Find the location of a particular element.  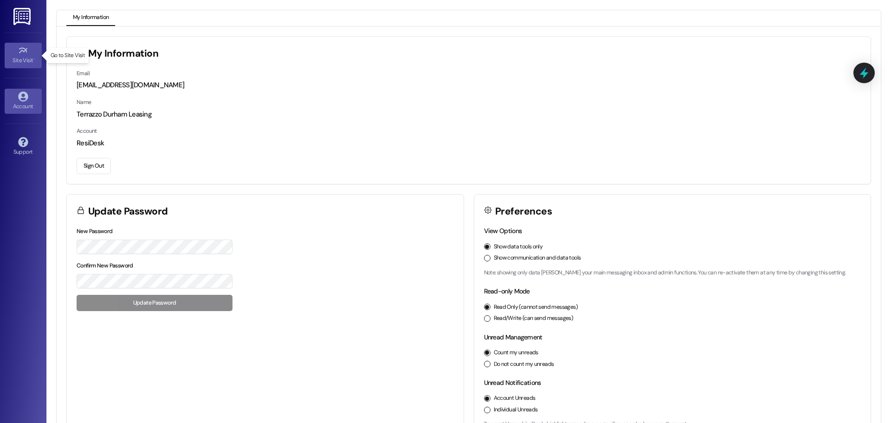

label: Show communication and data tools is located at coordinates (537, 258).